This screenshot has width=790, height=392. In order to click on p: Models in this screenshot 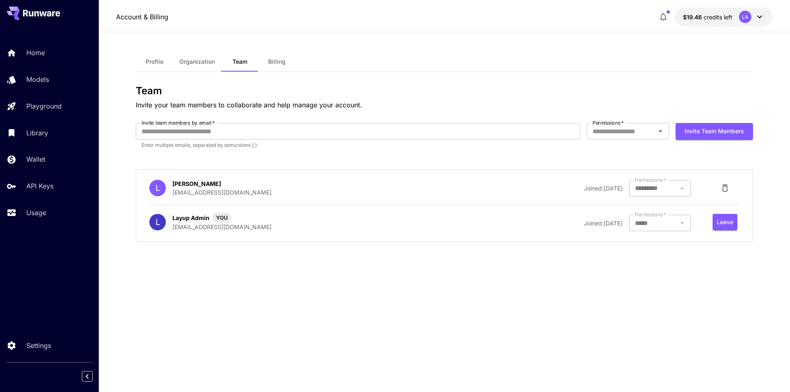, I will do `click(37, 79)`.